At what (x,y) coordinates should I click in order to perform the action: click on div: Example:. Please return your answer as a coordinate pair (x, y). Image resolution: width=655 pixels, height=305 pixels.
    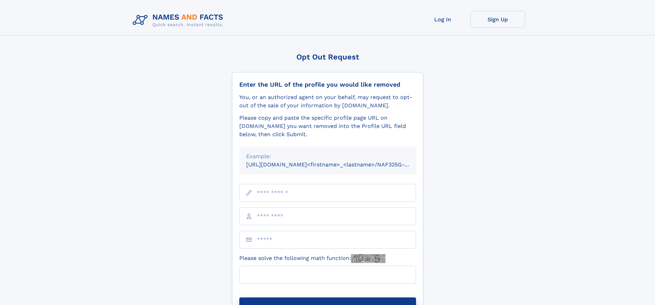
    Looking at the image, I should click on (328, 157).